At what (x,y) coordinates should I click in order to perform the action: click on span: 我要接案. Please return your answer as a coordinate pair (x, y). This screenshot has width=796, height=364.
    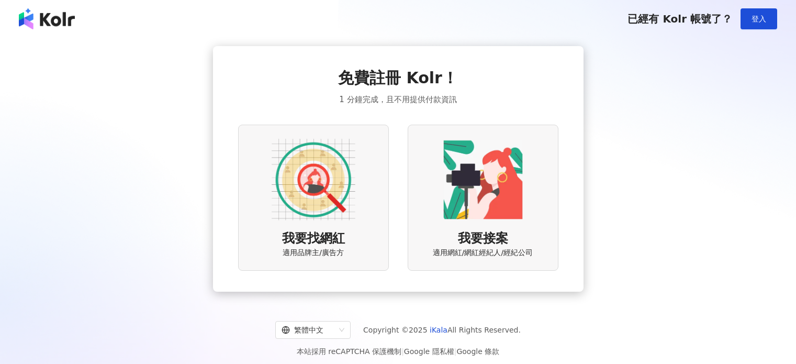
    Looking at the image, I should click on (483, 239).